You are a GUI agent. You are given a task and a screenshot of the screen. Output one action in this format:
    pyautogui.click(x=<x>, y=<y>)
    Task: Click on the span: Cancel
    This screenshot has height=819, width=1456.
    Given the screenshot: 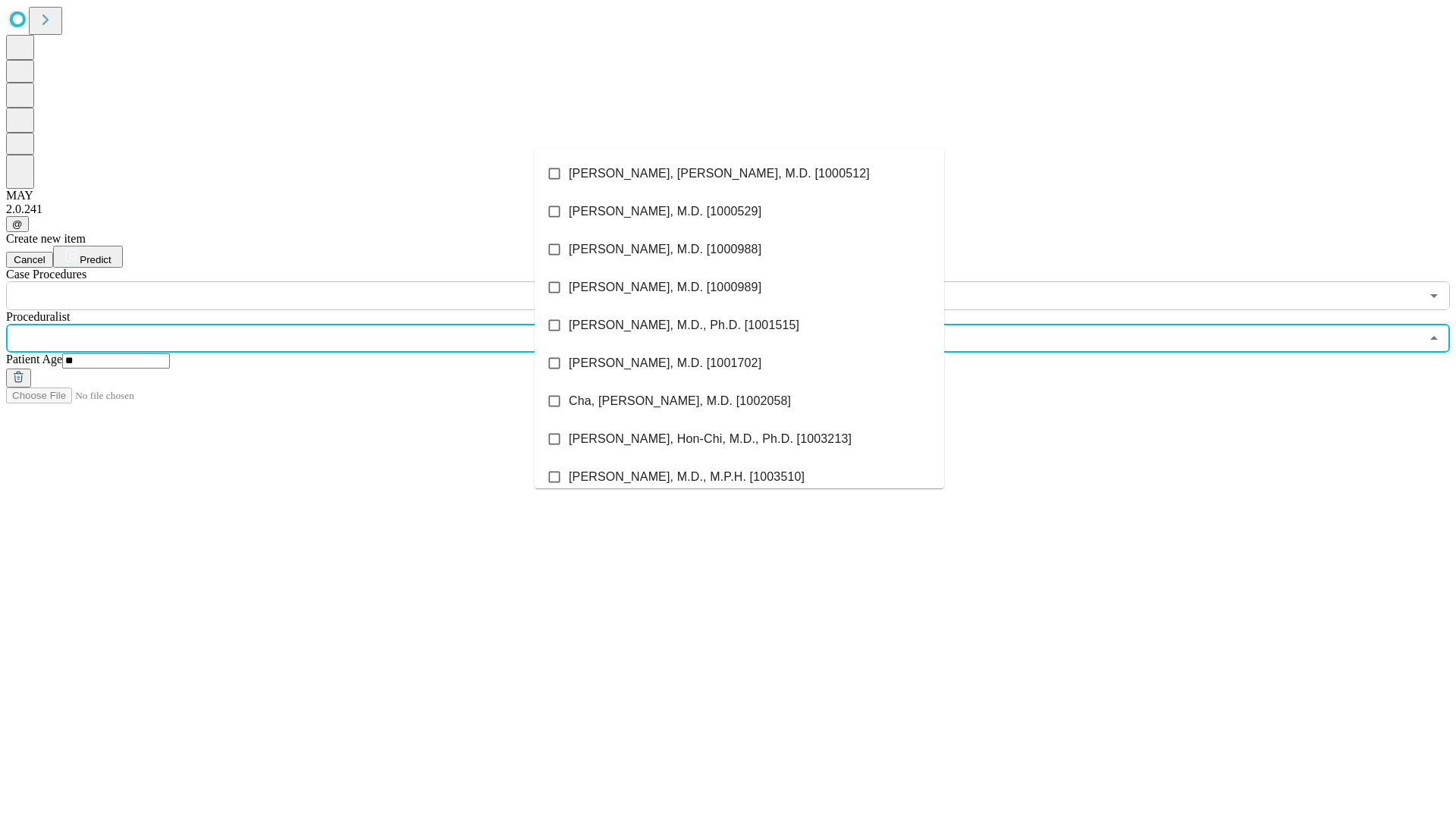 What is the action you would take?
    pyautogui.click(x=30, y=259)
    